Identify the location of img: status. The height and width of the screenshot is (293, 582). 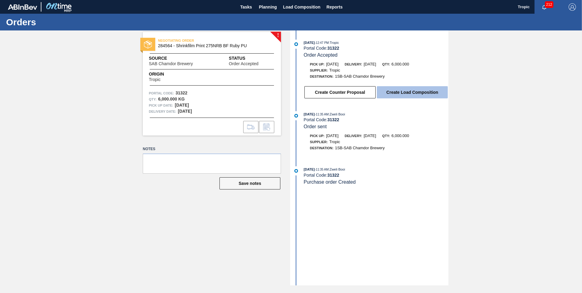
(148, 44).